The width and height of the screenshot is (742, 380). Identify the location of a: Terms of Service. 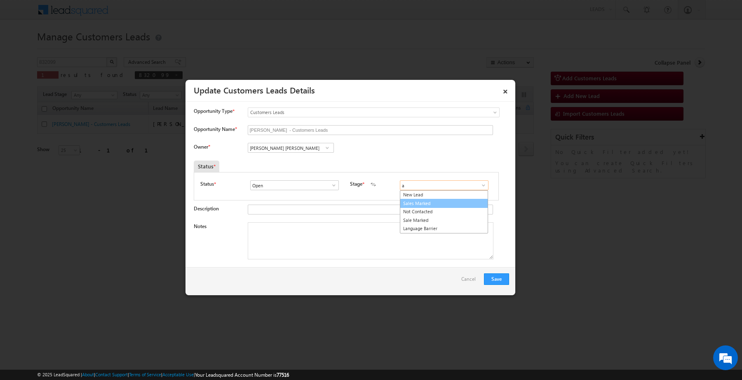
(145, 375).